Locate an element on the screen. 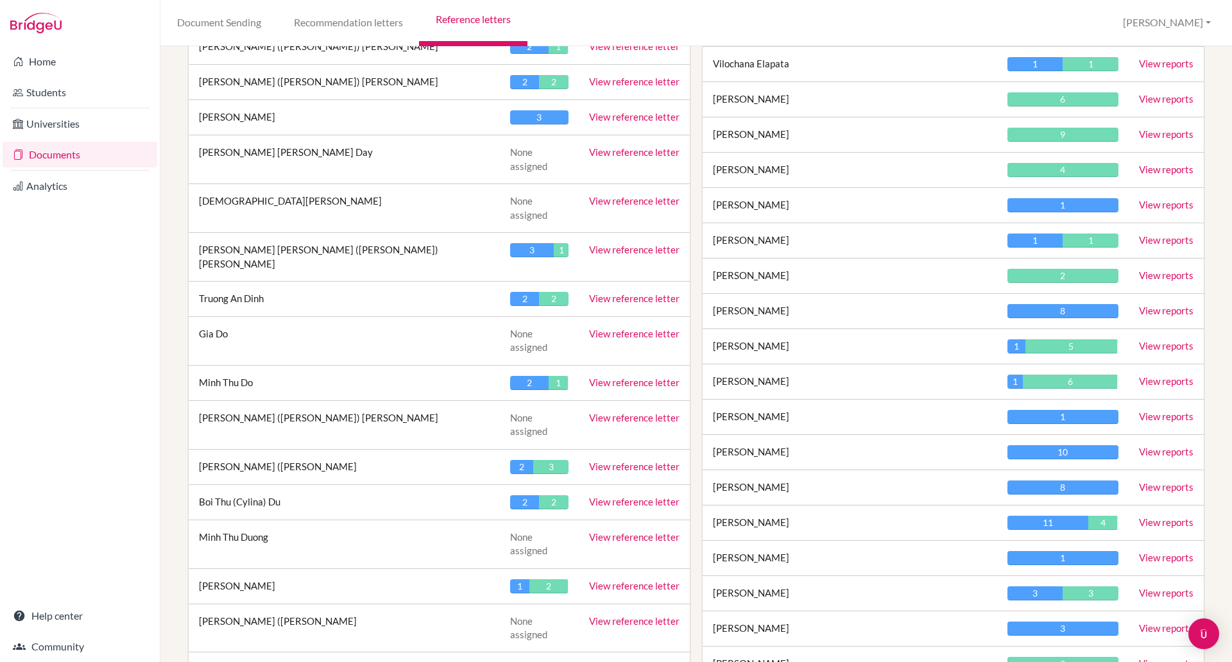 This screenshot has height=662, width=1232. div: Open Intercom Messenger is located at coordinates (1203, 634).